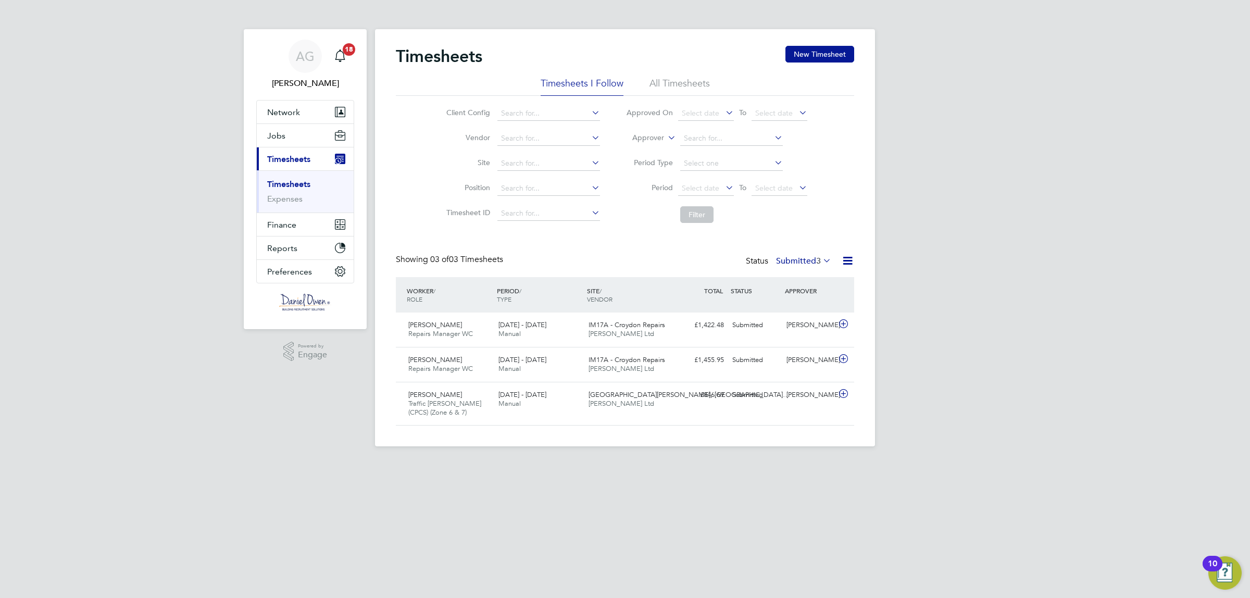 The image size is (1250, 598). What do you see at coordinates (809, 291) in the screenshot?
I see `div: APPROVER` at bounding box center [809, 291].